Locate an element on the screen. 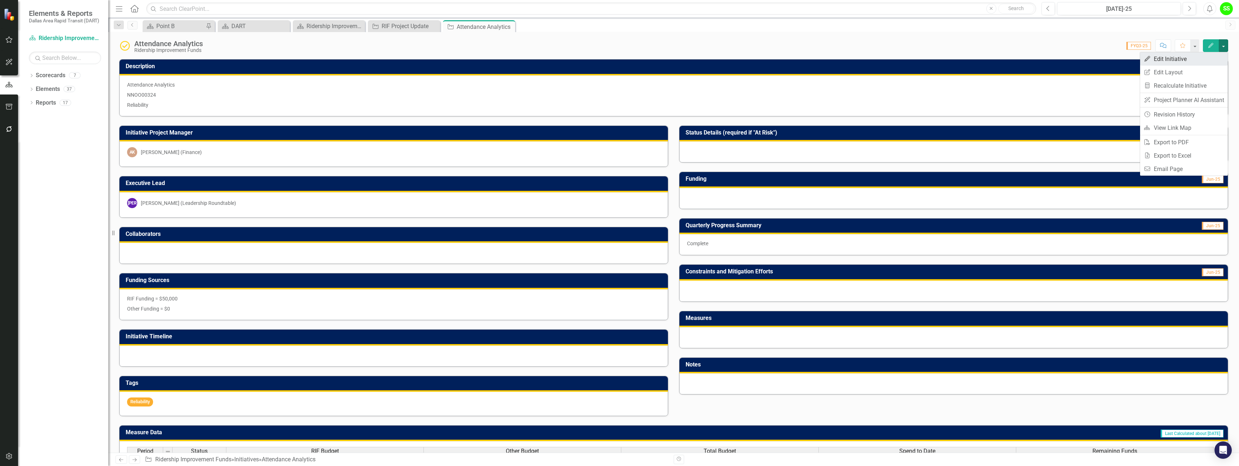 The height and width of the screenshot is (466, 1239). p: NNOO00324 is located at coordinates (674, 95).